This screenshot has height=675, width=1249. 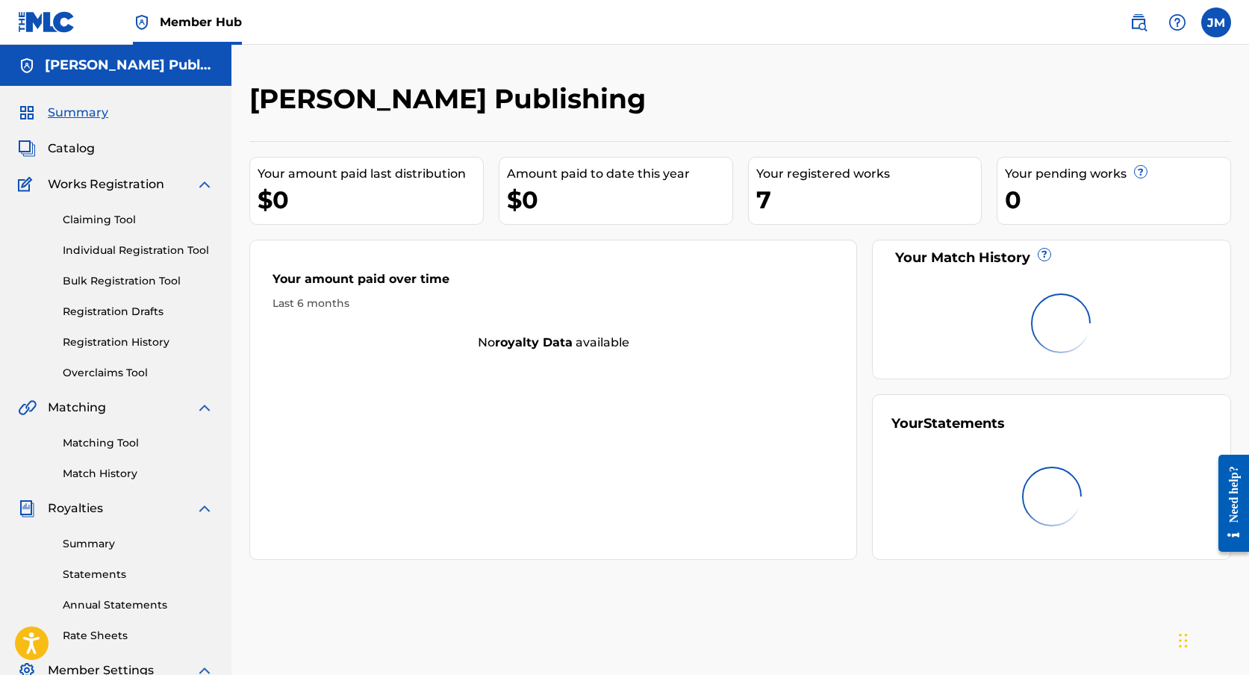 I want to click on div: Need help?, so click(x=26, y=51).